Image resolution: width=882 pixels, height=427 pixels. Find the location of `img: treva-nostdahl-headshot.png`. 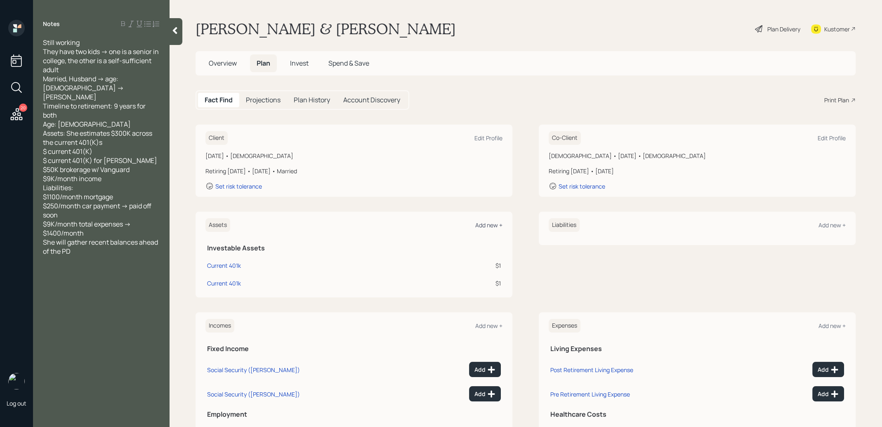

img: treva-nostdahl-headshot.png is located at coordinates (16, 381).